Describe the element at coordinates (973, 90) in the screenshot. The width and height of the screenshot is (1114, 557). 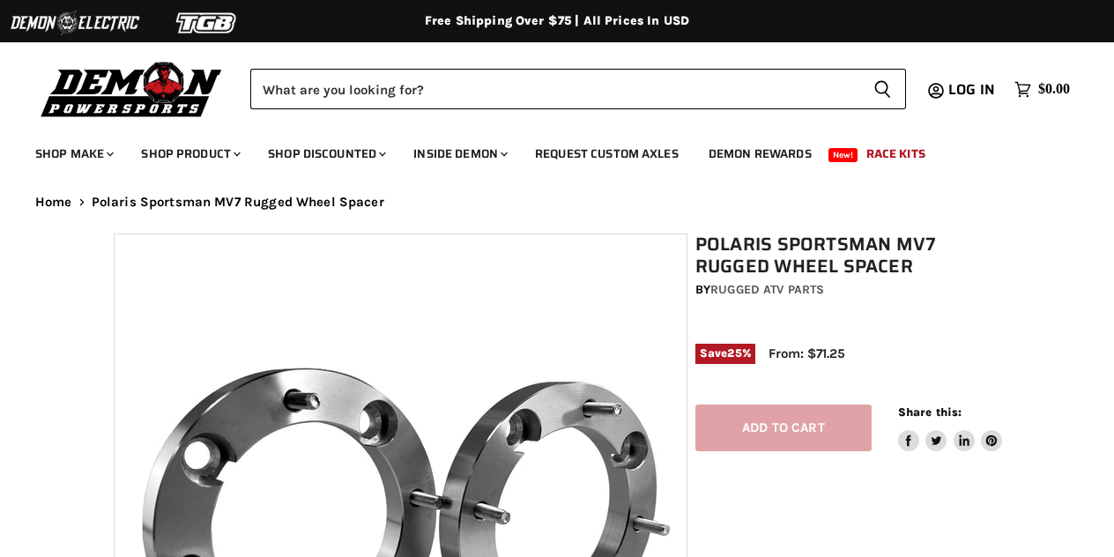
I see `a: Log in` at that location.